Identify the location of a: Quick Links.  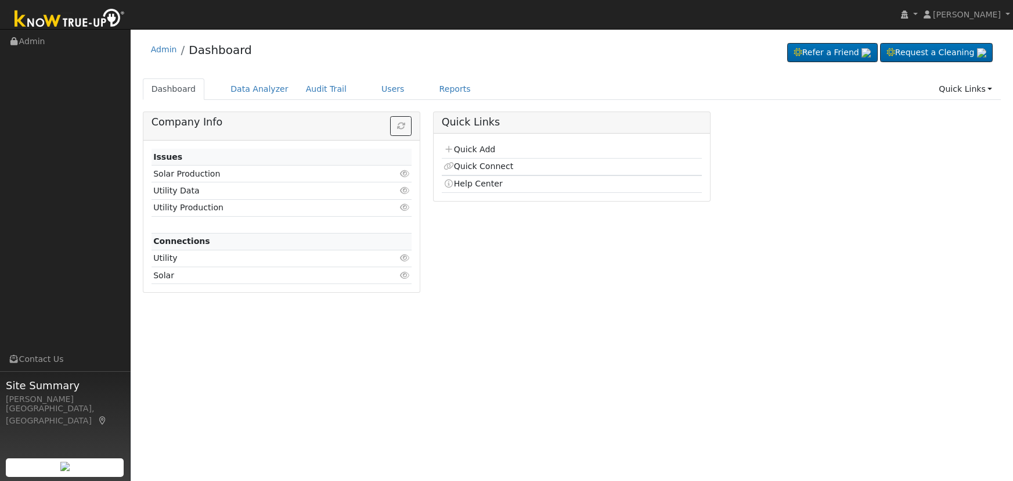
(965, 89).